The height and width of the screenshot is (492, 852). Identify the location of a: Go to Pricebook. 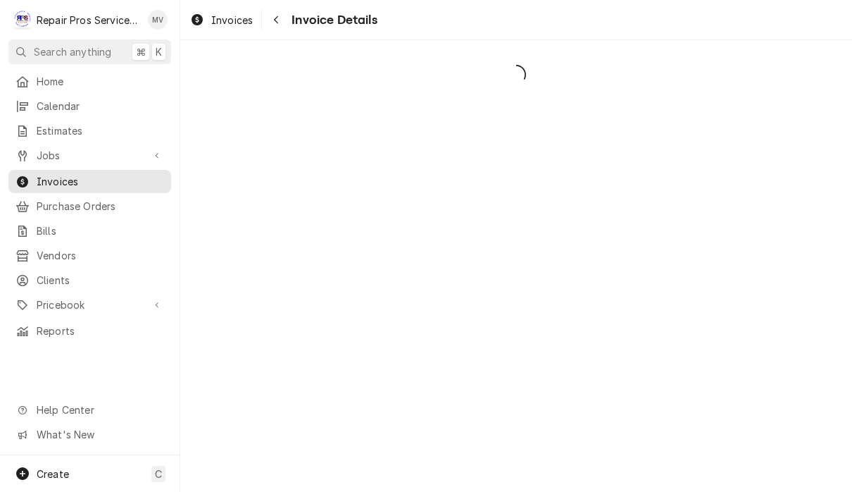
(89, 304).